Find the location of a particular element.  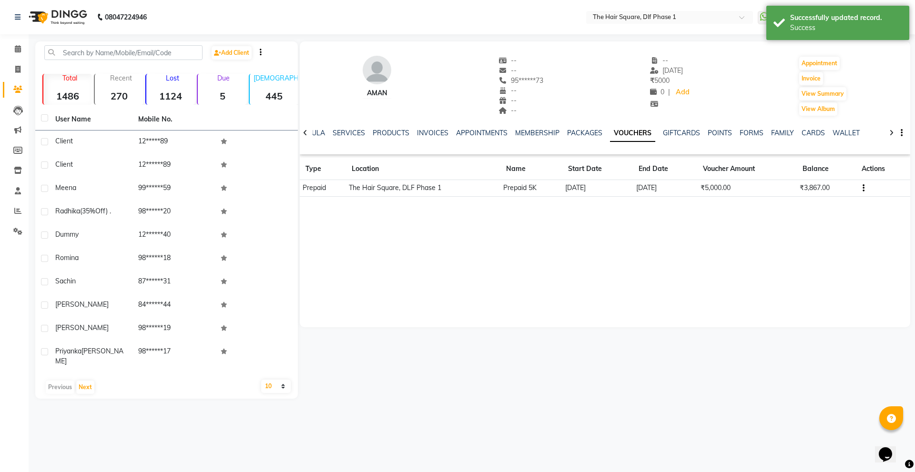

a: FAMILY is located at coordinates (782, 133).